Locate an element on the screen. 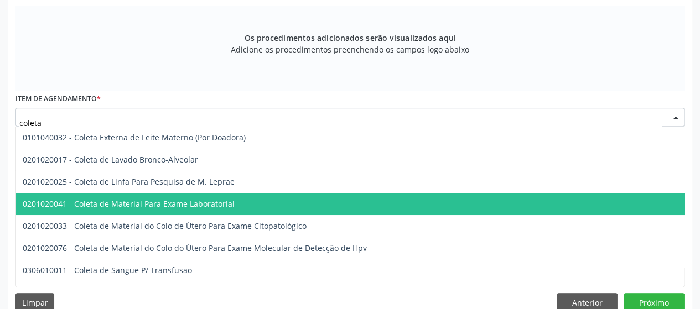 The width and height of the screenshot is (700, 309). span: 0201020033 - Coleta de Material do Colo de Útero Para Exame Citopatológico is located at coordinates (164, 226).